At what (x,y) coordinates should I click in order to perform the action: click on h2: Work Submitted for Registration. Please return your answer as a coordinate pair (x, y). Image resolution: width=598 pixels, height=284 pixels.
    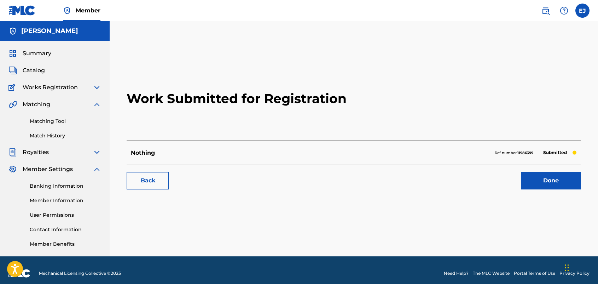
    Looking at the image, I should click on (354, 98).